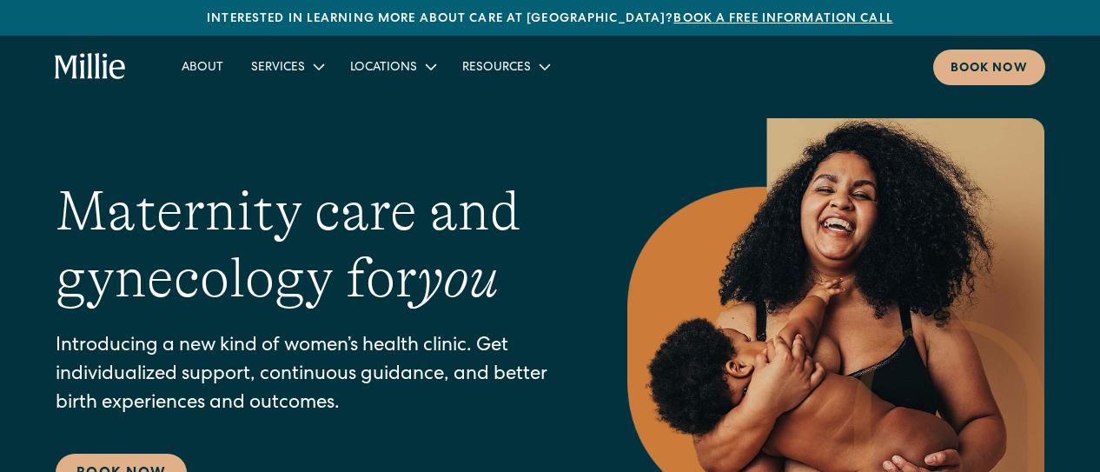  I want to click on div: Book now, so click(988, 69).